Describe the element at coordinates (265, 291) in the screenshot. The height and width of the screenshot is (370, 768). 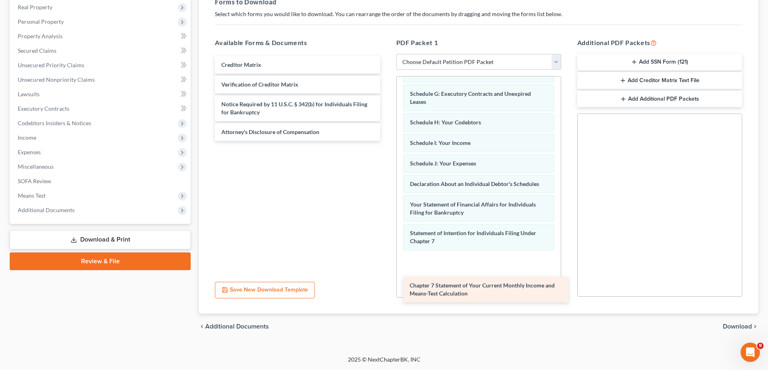
I see `button: Save New Download Template` at that location.